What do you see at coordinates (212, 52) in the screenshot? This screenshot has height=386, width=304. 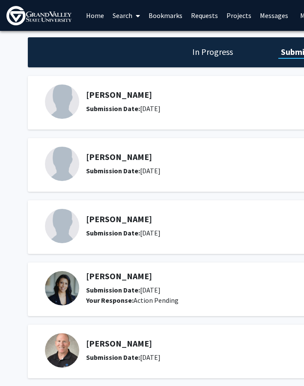 I see `h1: In Progress` at bounding box center [212, 52].